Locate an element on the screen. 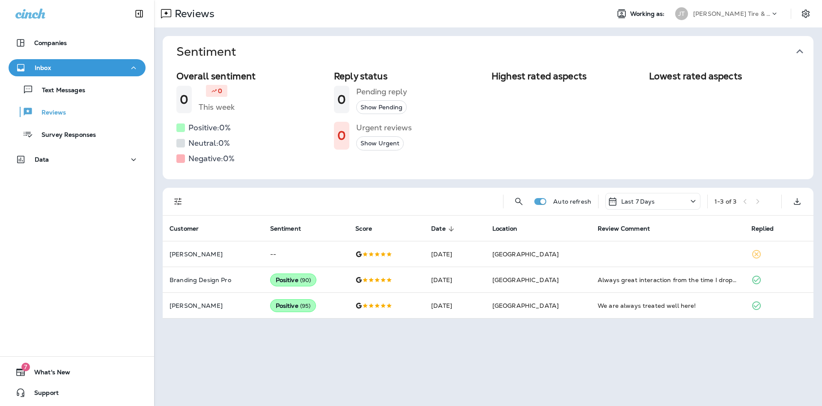 This screenshot has width=822, height=406. p: Inbox is located at coordinates (43, 68).